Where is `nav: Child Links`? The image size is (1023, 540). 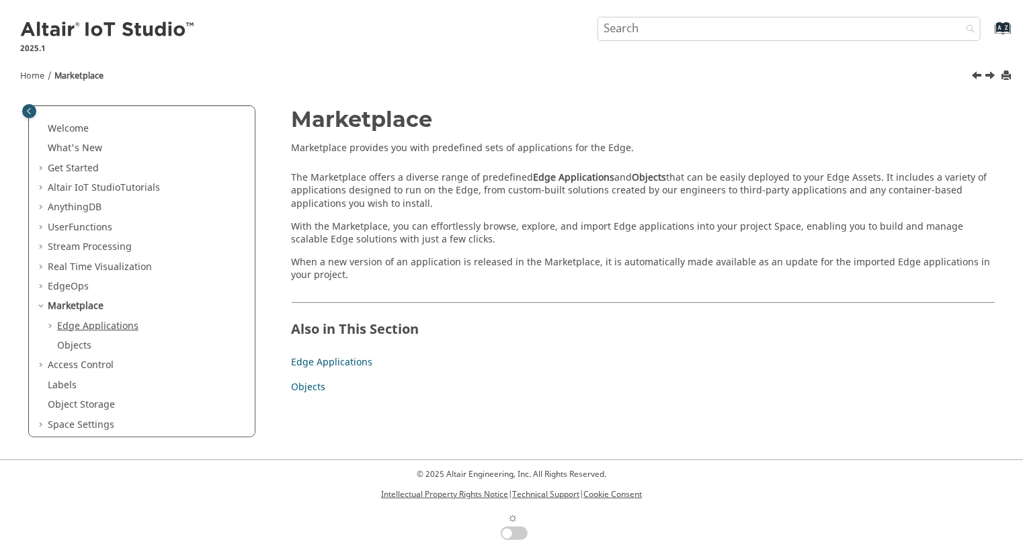 nav: Child Links is located at coordinates (637, 378).